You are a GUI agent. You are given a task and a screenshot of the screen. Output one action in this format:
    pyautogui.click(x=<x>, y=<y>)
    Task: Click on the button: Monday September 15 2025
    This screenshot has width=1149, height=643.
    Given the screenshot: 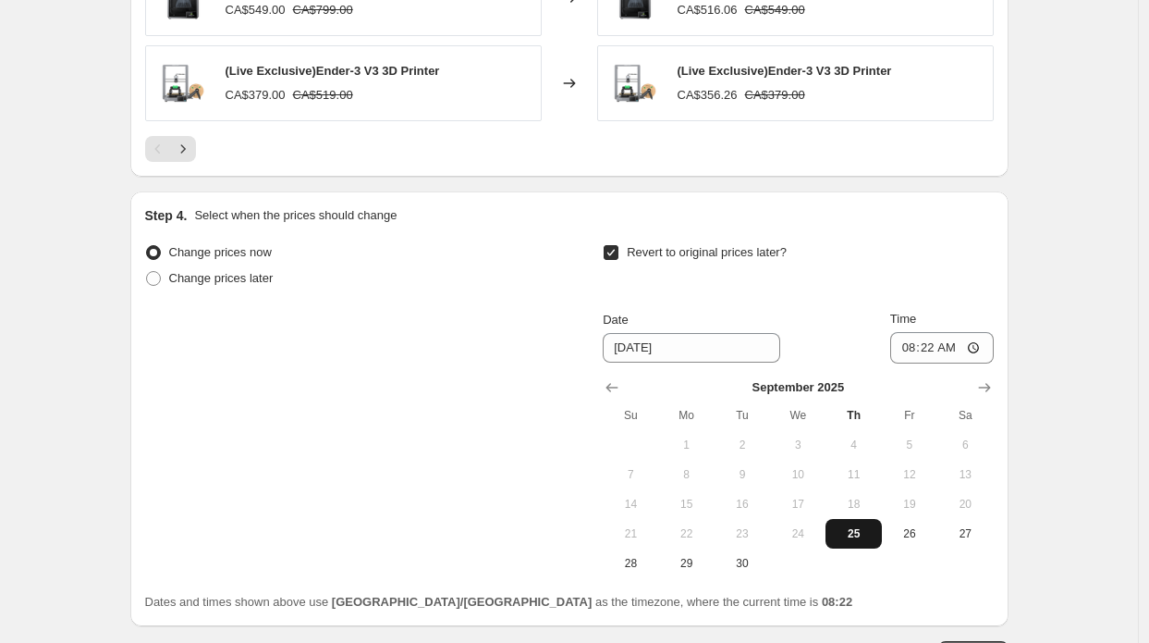 What is the action you would take?
    pyautogui.click(x=687, y=504)
    